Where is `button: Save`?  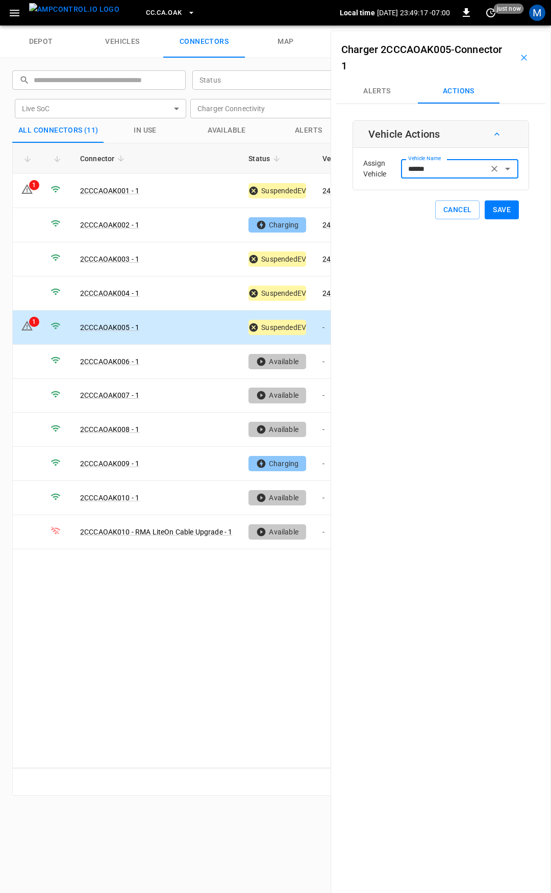
button: Save is located at coordinates (502, 210).